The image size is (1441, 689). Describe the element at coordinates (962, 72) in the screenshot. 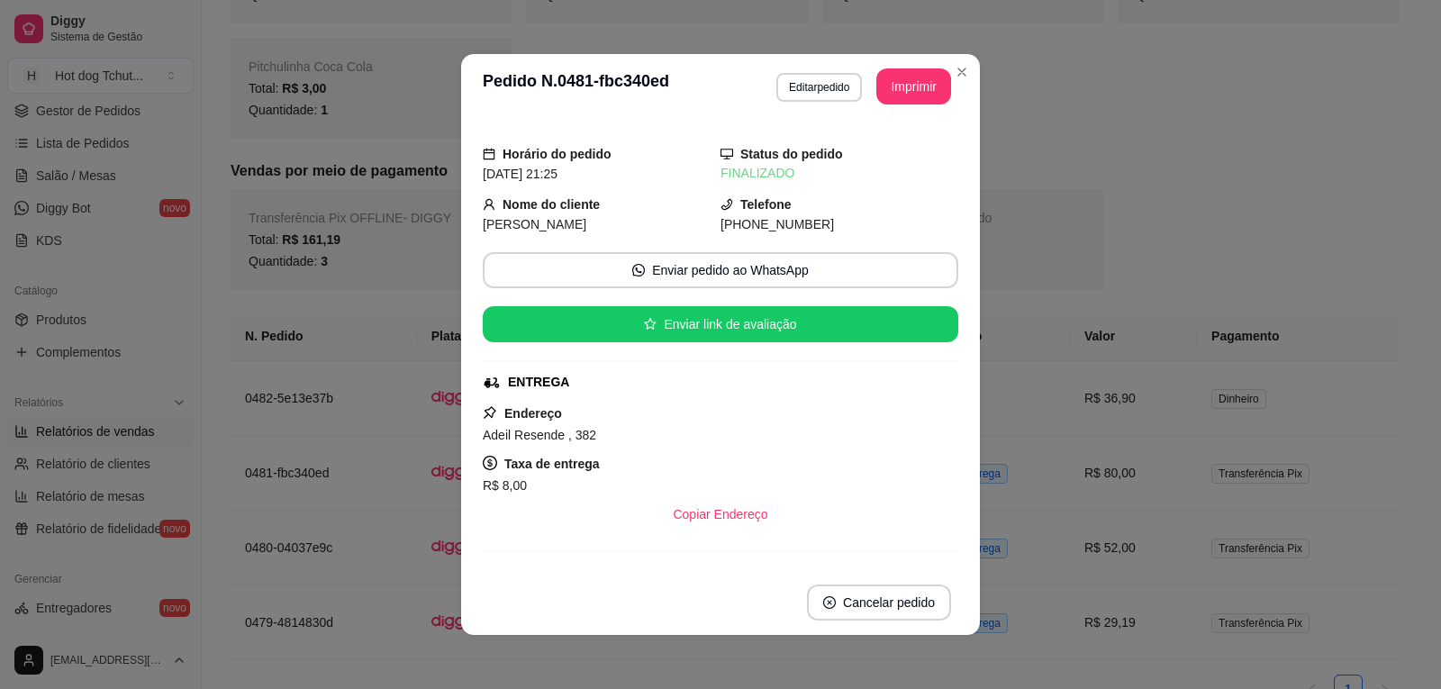

I see `button: Close` at that location.